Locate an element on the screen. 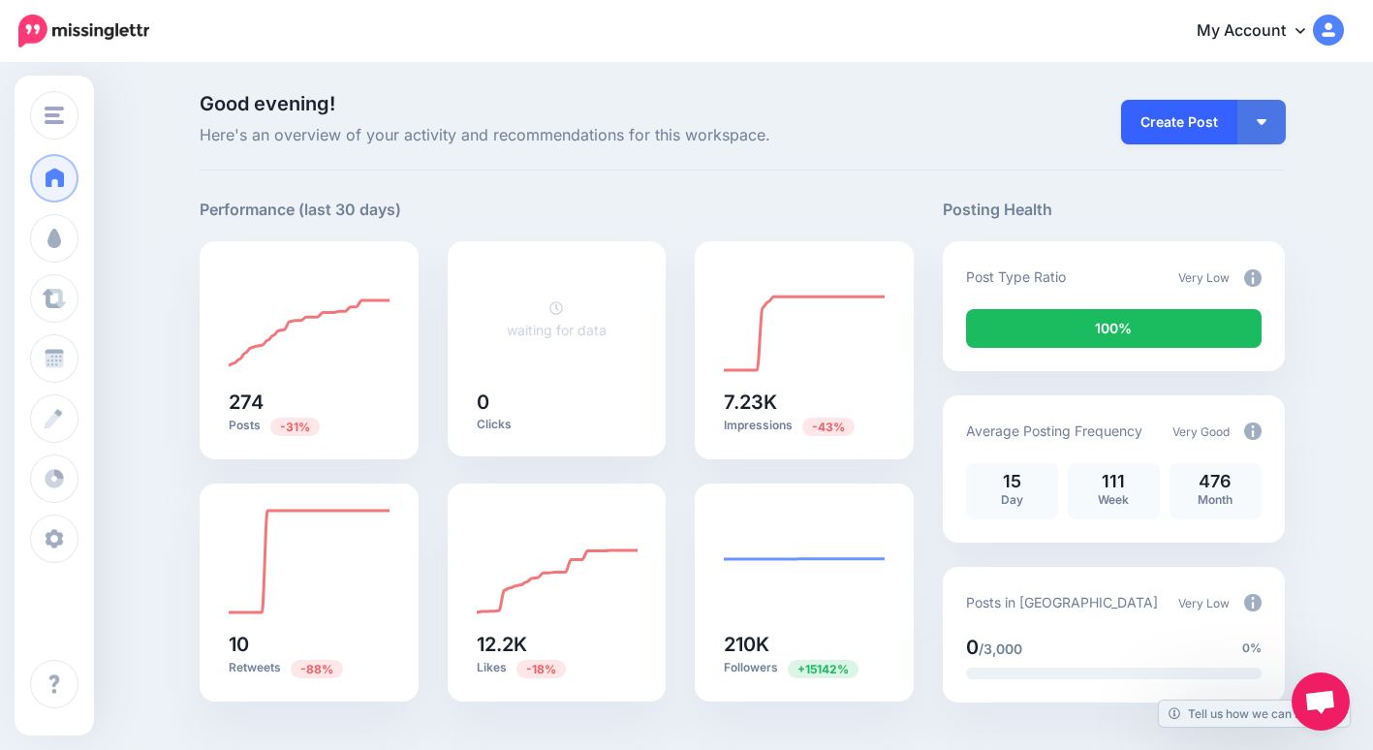 The width and height of the screenshot is (1373, 750). span: /3,000 is located at coordinates (1000, 648).